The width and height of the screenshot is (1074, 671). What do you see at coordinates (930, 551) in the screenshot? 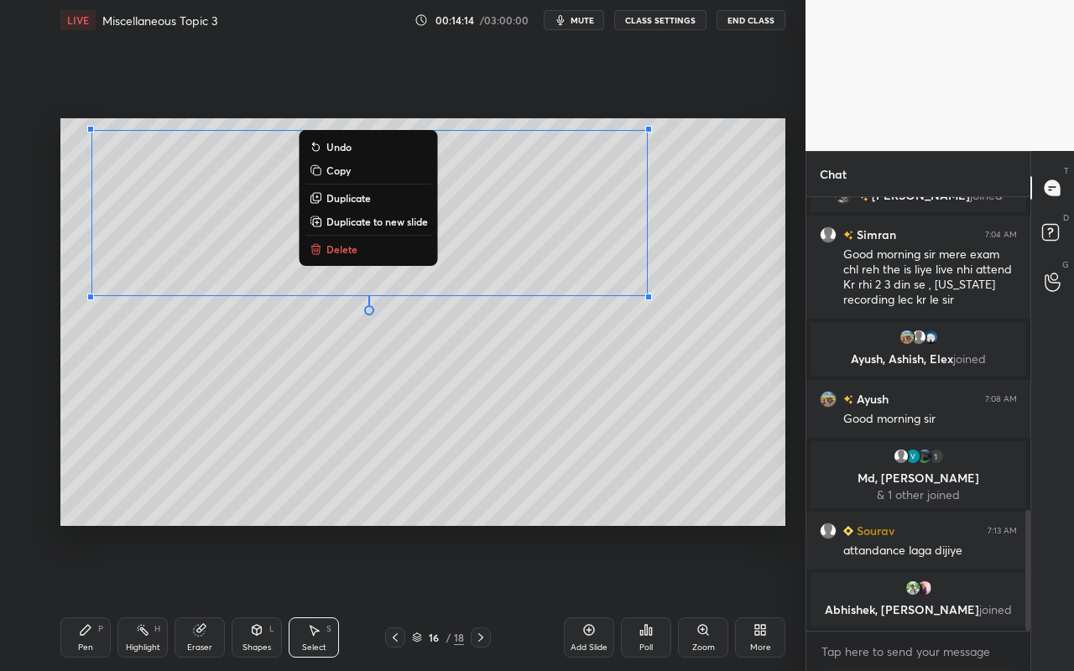
I see `div: attandance laga dijiye` at bounding box center [930, 551].